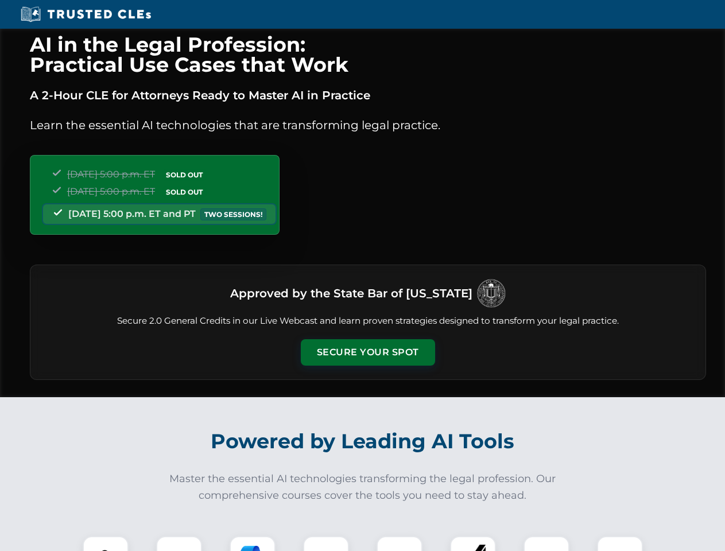 The image size is (725, 551). I want to click on img: Logo, so click(492, 293).